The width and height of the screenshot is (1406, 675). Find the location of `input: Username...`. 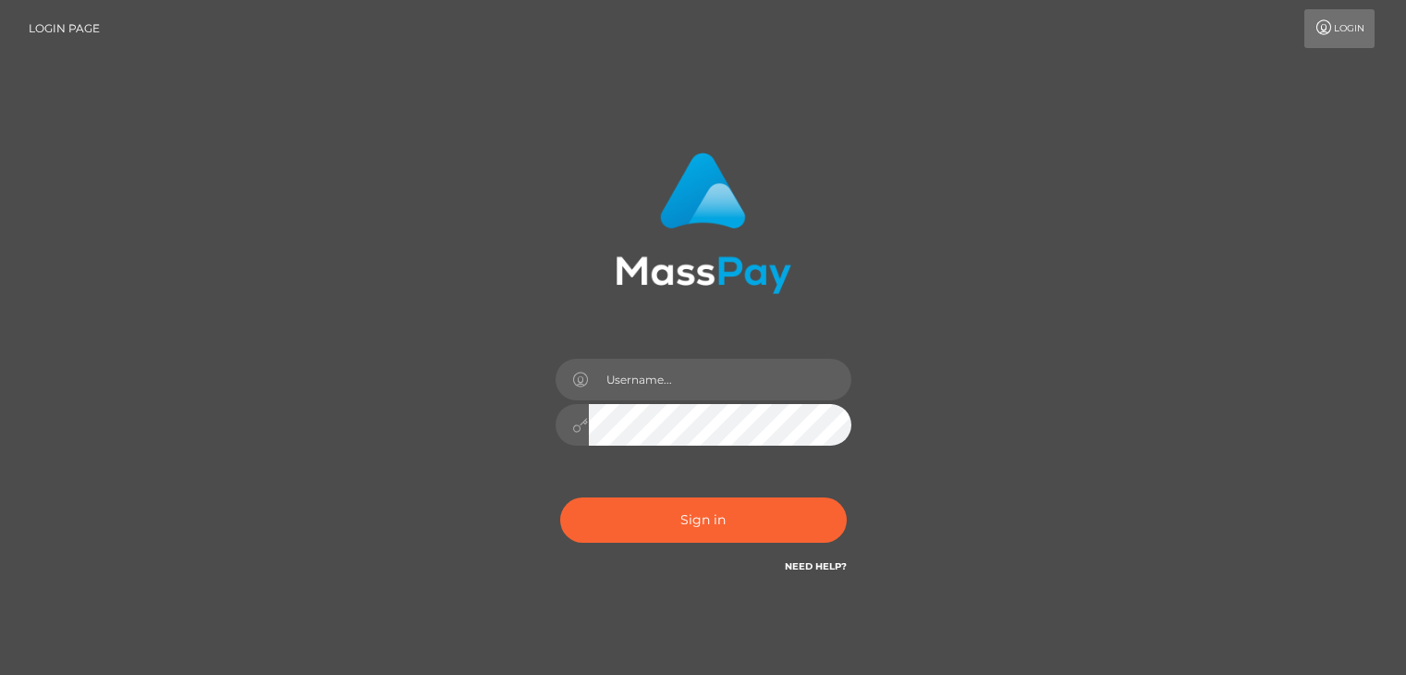

input: Username... is located at coordinates (720, 379).